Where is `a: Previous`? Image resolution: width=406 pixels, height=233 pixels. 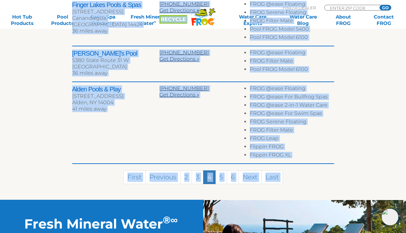 a: Previous is located at coordinates (163, 177).